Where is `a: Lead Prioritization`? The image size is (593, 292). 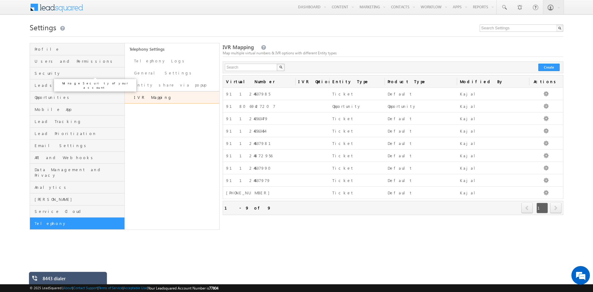 a: Lead Prioritization is located at coordinates (77, 133).